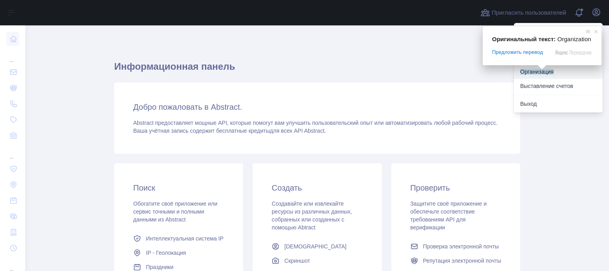 Image resolution: width=609 pixels, height=271 pixels. What do you see at coordinates (312, 216) in the screenshot?
I see `ya-tr-span: Создавайте или извлекайте ресурсы из различных данных, собранных или созданных с помощью Abtract` at bounding box center [312, 216].